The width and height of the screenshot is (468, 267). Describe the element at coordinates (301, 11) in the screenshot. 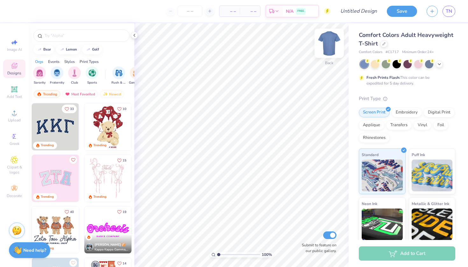

I see `span: FREE` at that location.